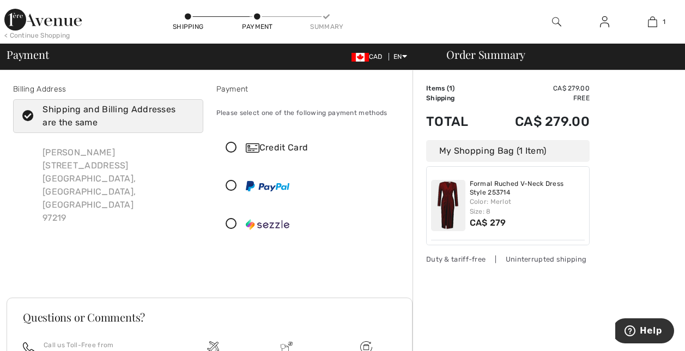 This screenshot has height=351, width=685. Describe the element at coordinates (508, 151) in the screenshot. I see `div: My Shopping Bag (1 Item)` at that location.